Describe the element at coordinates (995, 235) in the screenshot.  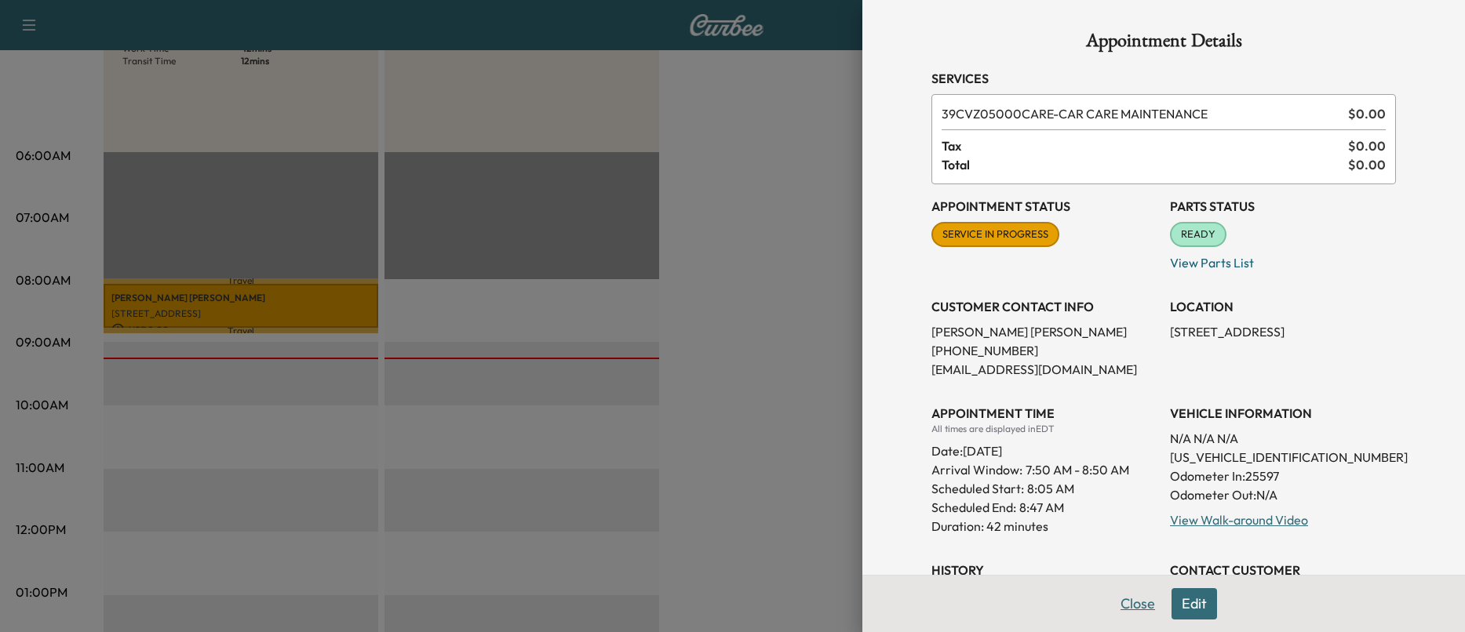
I see `span: SERVICE IN PROGRESS` at that location.